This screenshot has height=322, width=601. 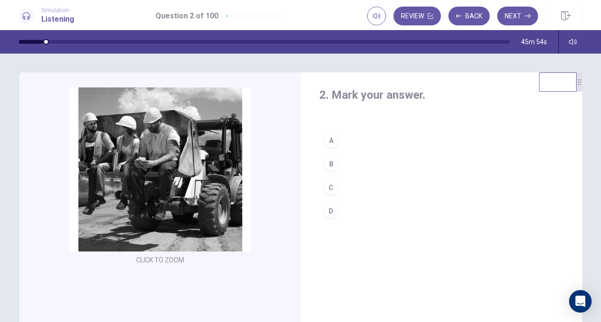 I want to click on button: B, so click(x=441, y=164).